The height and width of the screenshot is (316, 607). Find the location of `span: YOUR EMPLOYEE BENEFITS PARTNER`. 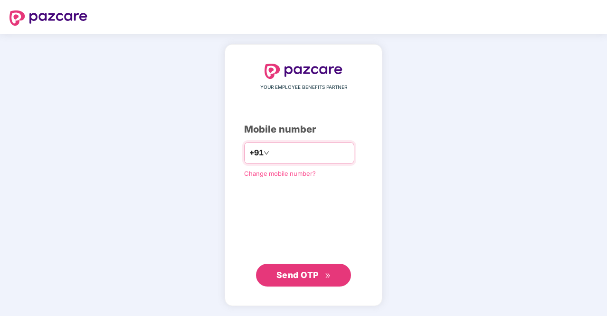

span: YOUR EMPLOYEE BENEFITS PARTNER is located at coordinates (303, 87).